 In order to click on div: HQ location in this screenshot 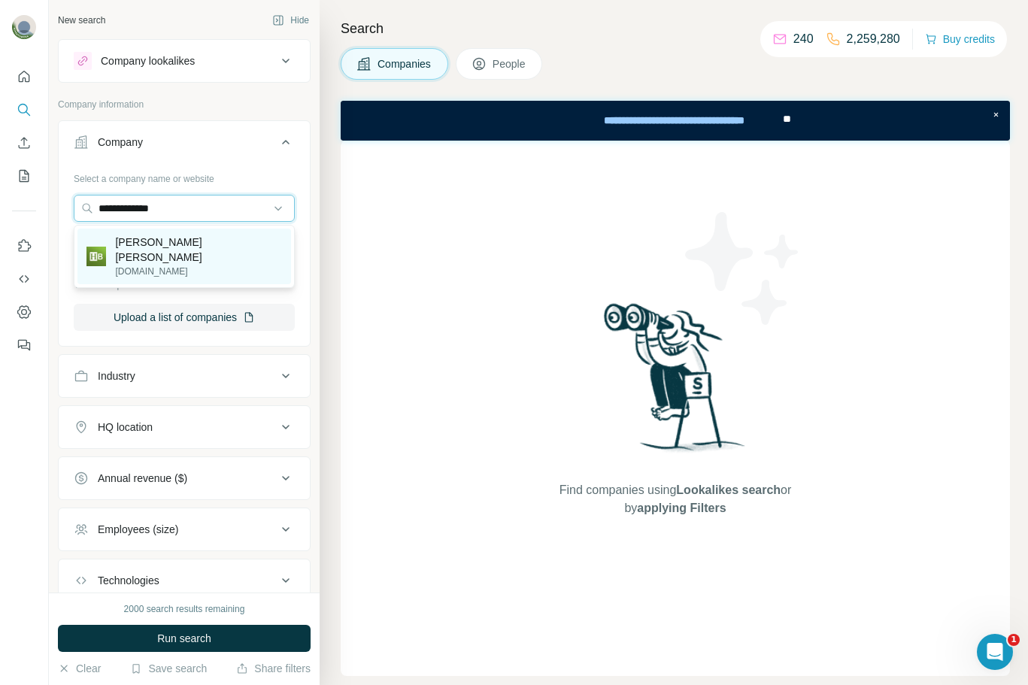, I will do `click(125, 427)`.